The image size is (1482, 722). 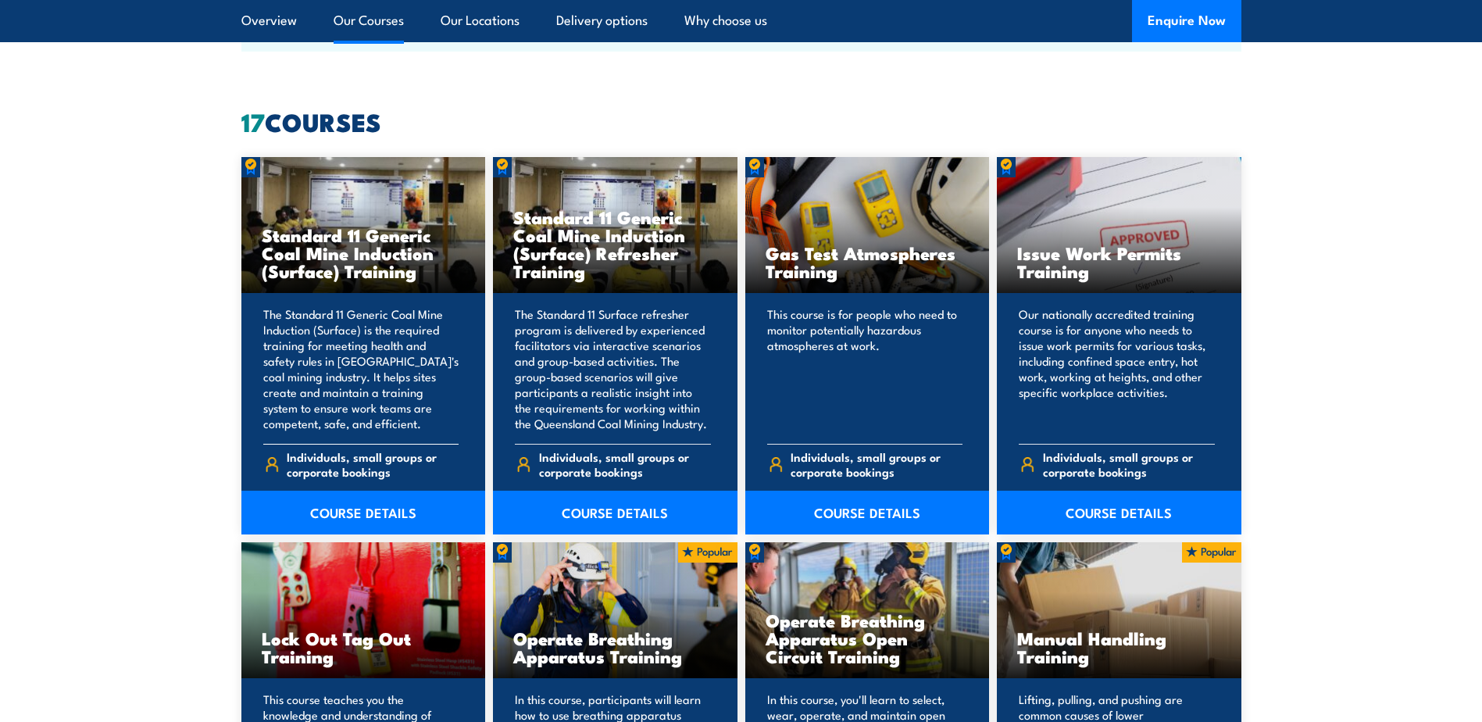 I want to click on h3: Manual Handling Training, so click(x=1119, y=647).